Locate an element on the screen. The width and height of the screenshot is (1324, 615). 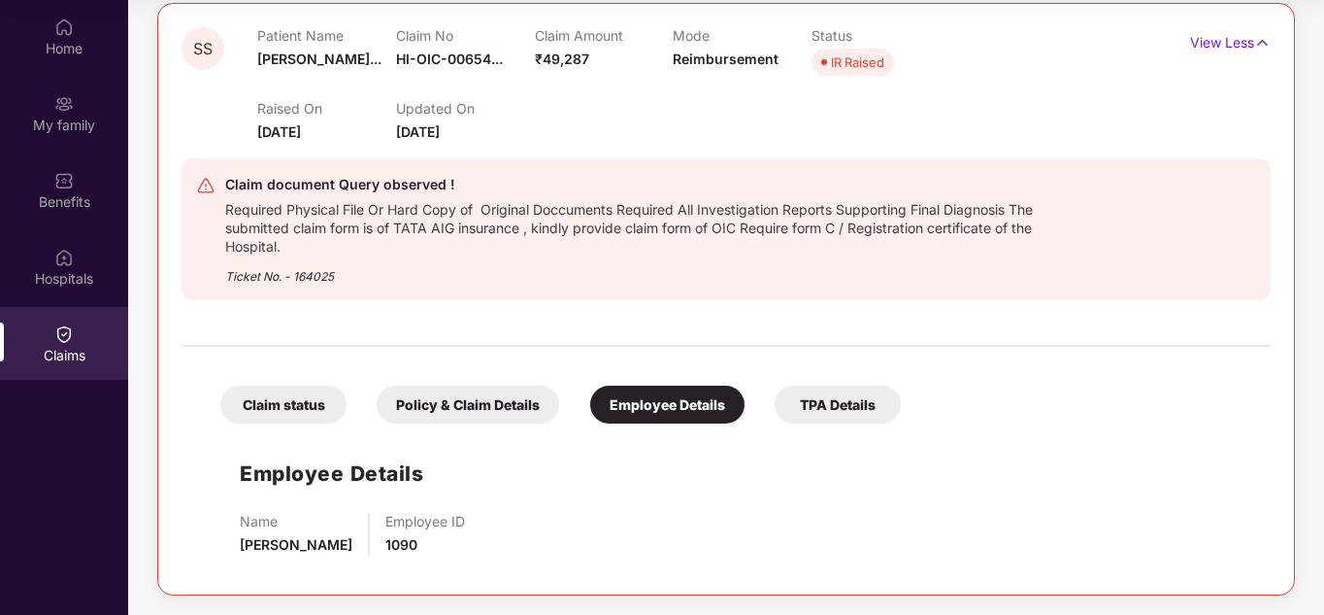
div: Required Physical File Or Hard Copy of Original Doccuments Required All Investigation Reports Sup... is located at coordinates (652, 225).